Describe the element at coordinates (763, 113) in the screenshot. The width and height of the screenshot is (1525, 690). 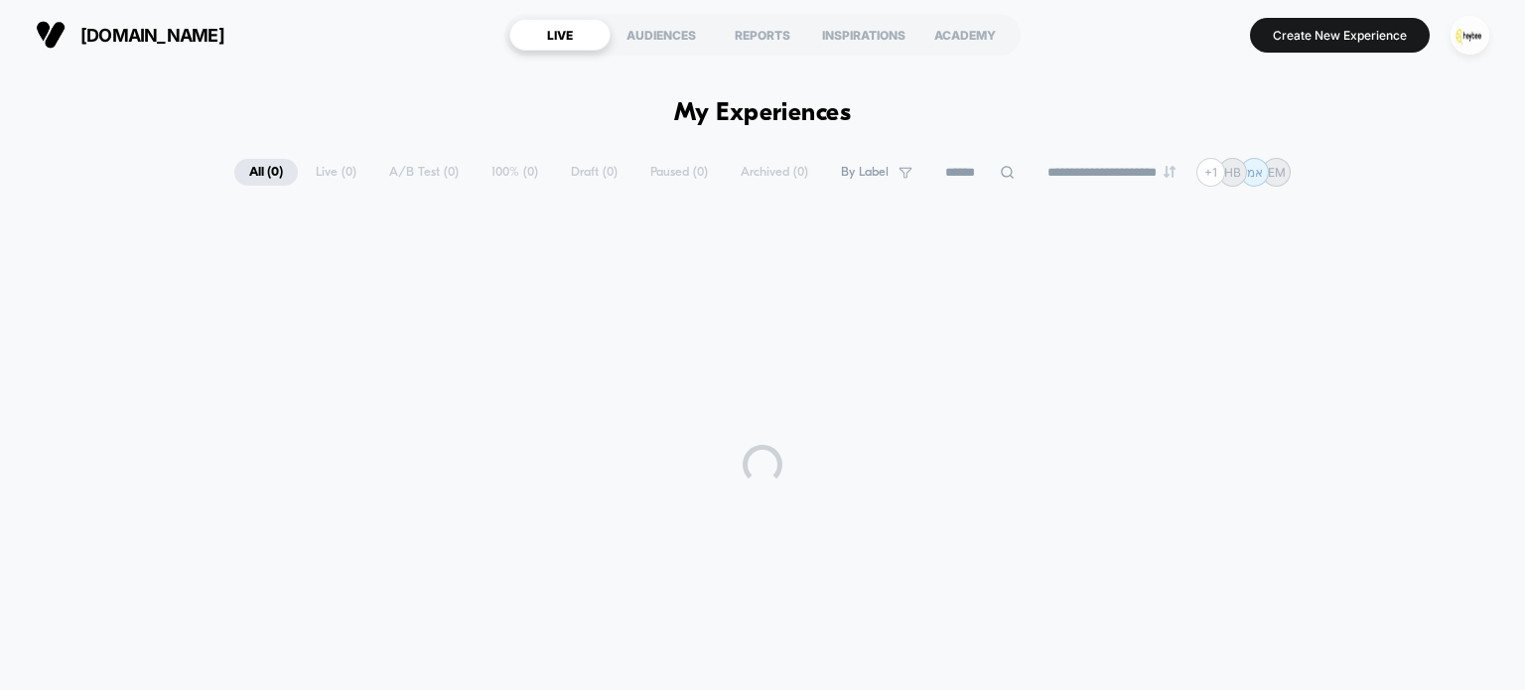
I see `h1: My Experiences` at that location.